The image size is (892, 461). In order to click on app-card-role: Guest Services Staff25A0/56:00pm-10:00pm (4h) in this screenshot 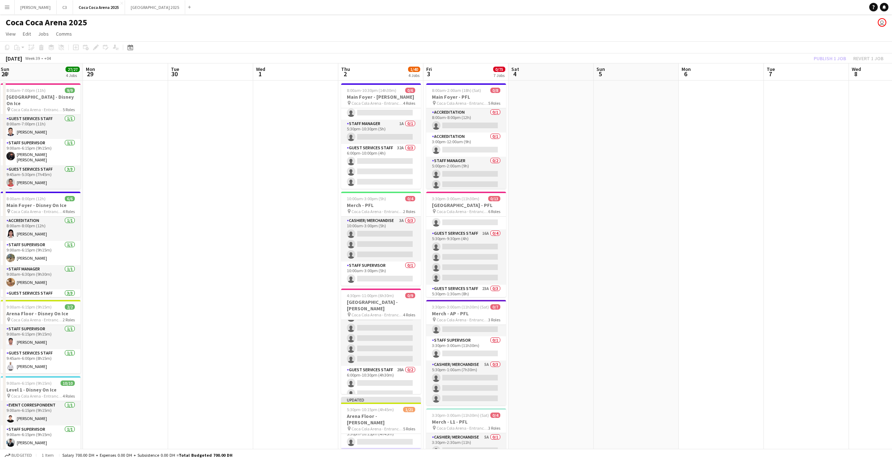, I will do `click(381, 333)`.